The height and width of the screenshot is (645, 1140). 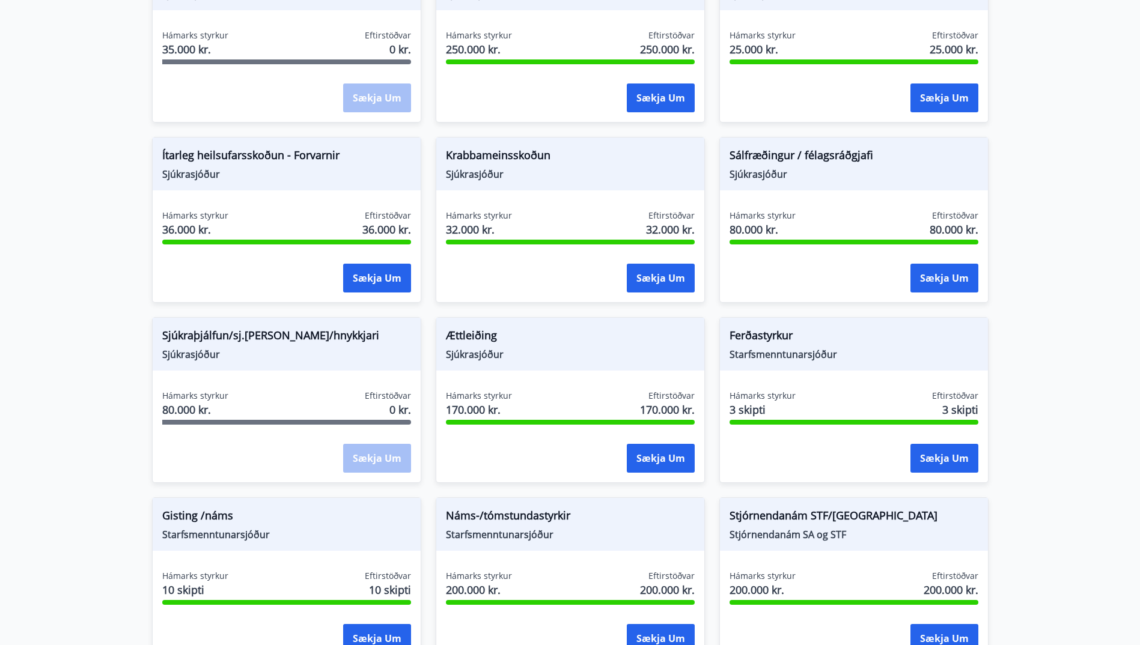 I want to click on span: Sálfræðingur / félagsráðgjafi, so click(x=854, y=157).